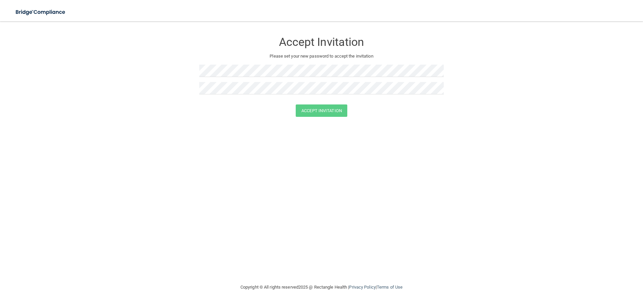 The width and height of the screenshot is (643, 305). I want to click on a: Terms of Use, so click(389, 287).